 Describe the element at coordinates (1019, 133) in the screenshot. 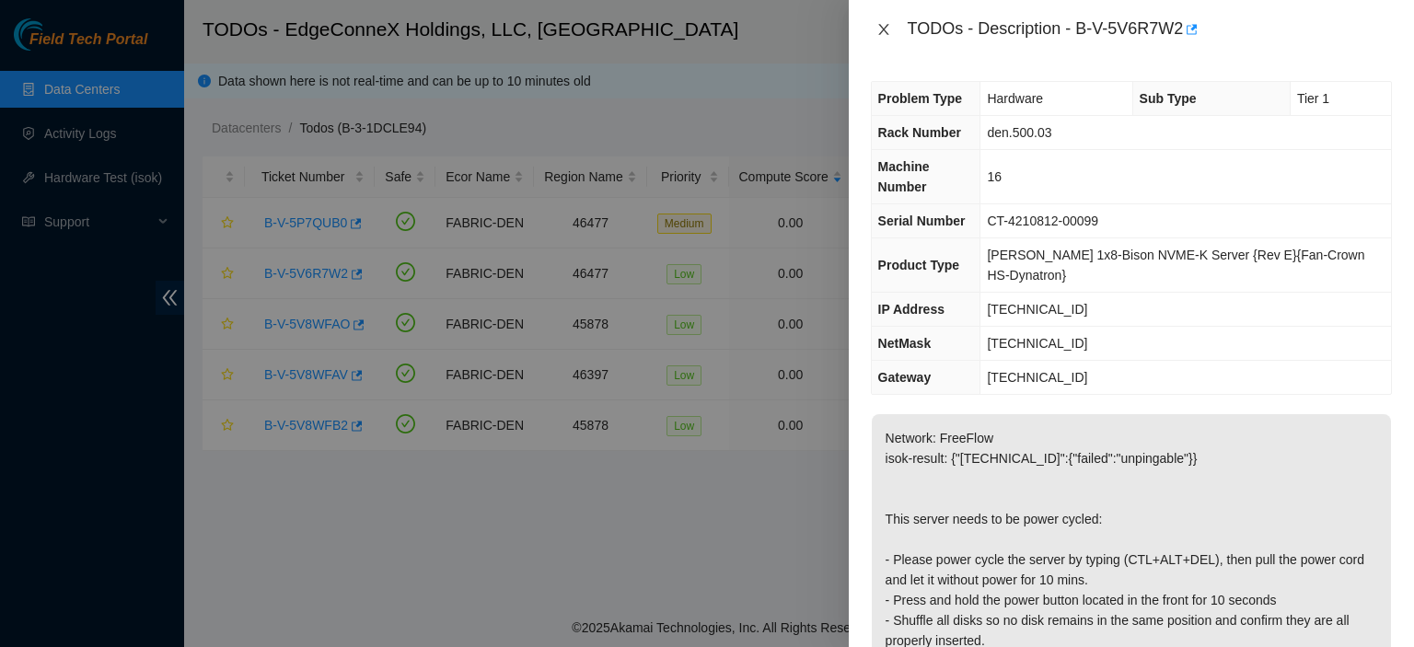

I see `span: den.500.03` at that location.